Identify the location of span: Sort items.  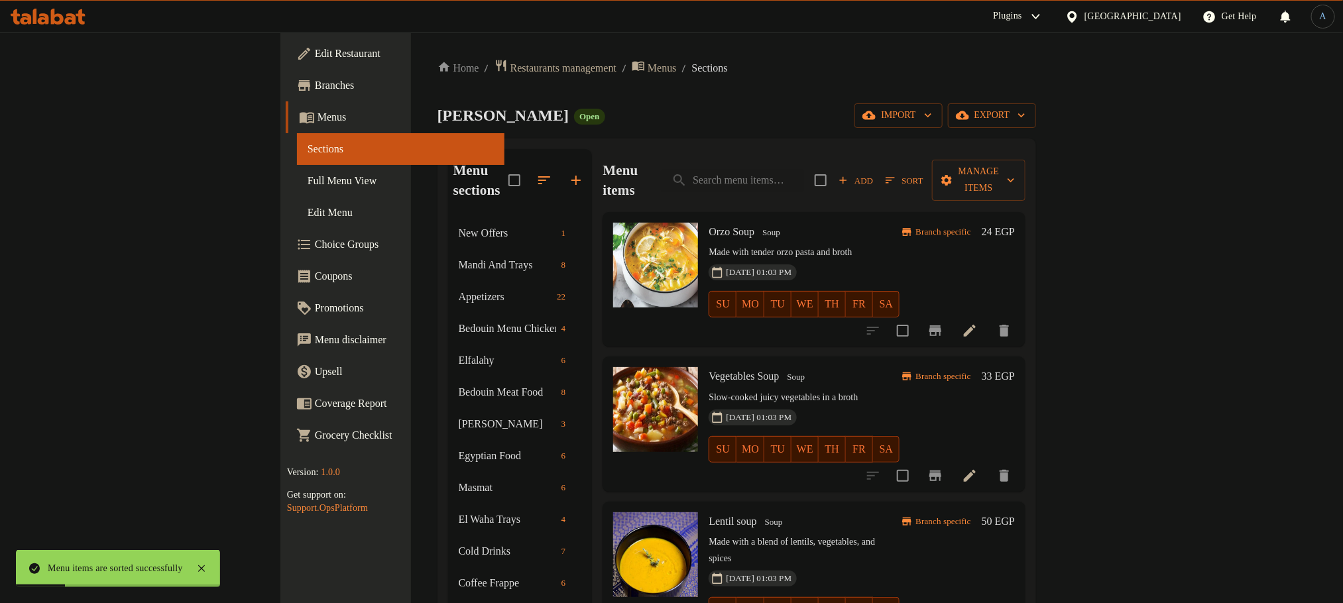
(904, 180).